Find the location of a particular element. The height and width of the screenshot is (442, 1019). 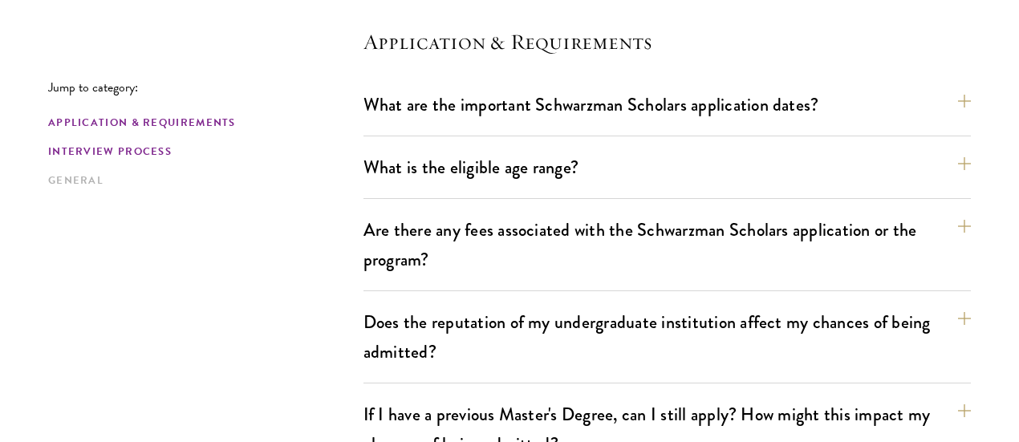

h4: Application & Requirements is located at coordinates (667, 42).